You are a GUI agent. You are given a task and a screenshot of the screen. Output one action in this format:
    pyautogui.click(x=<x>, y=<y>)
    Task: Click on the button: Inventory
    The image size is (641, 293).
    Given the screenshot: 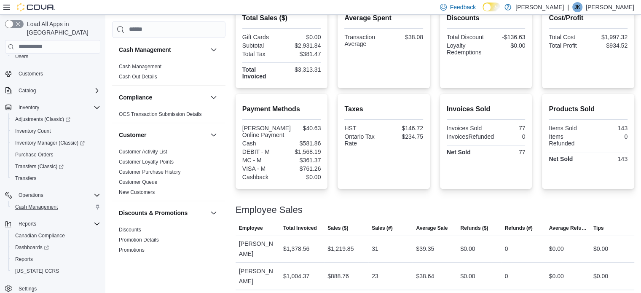 What is the action you would take?
    pyautogui.click(x=29, y=107)
    